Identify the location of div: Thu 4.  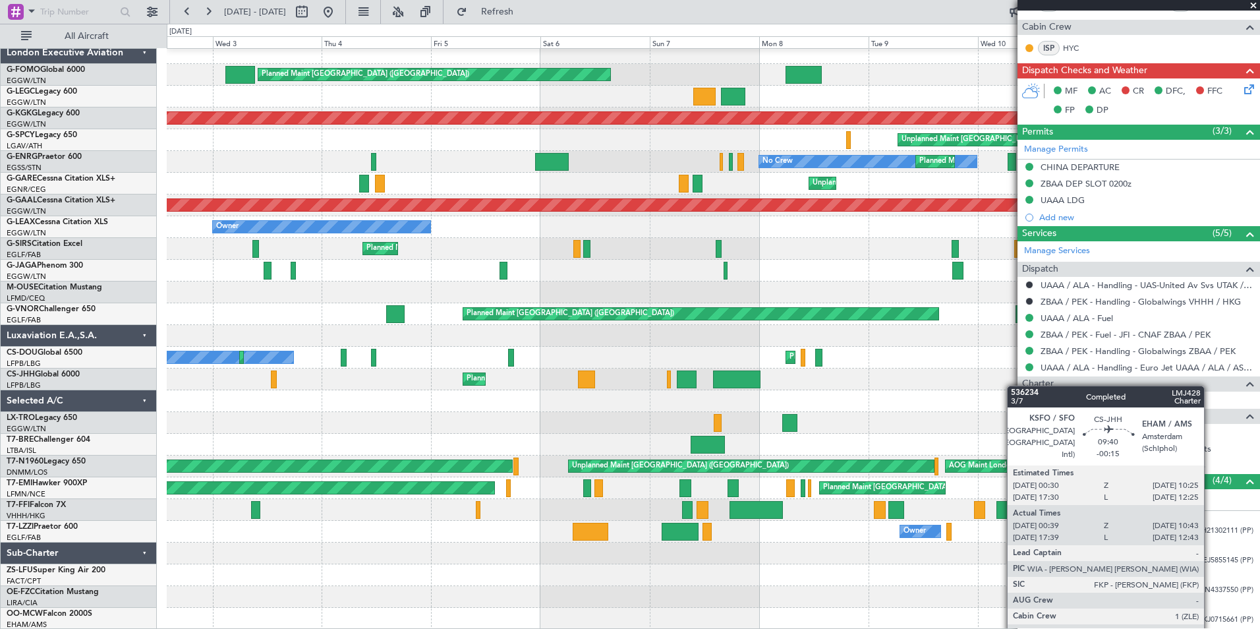
(376, 42).